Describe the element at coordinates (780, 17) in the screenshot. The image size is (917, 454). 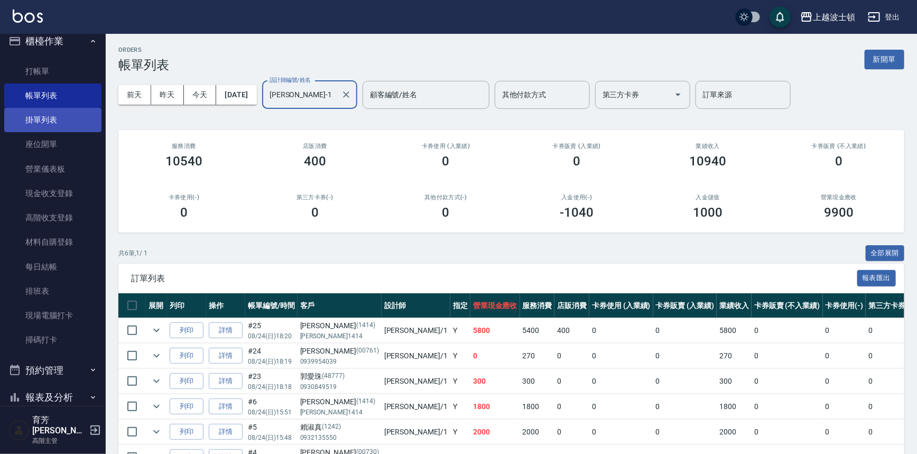
I see `button: save` at that location.